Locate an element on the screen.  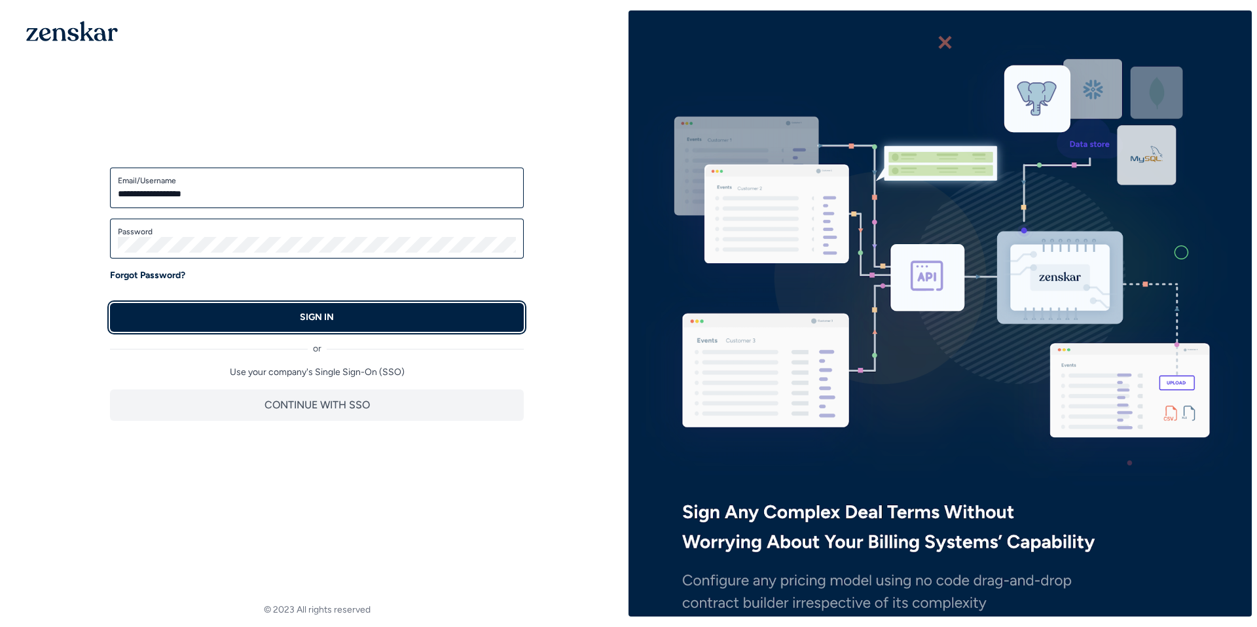
p: SIGN IN is located at coordinates (317, 317).